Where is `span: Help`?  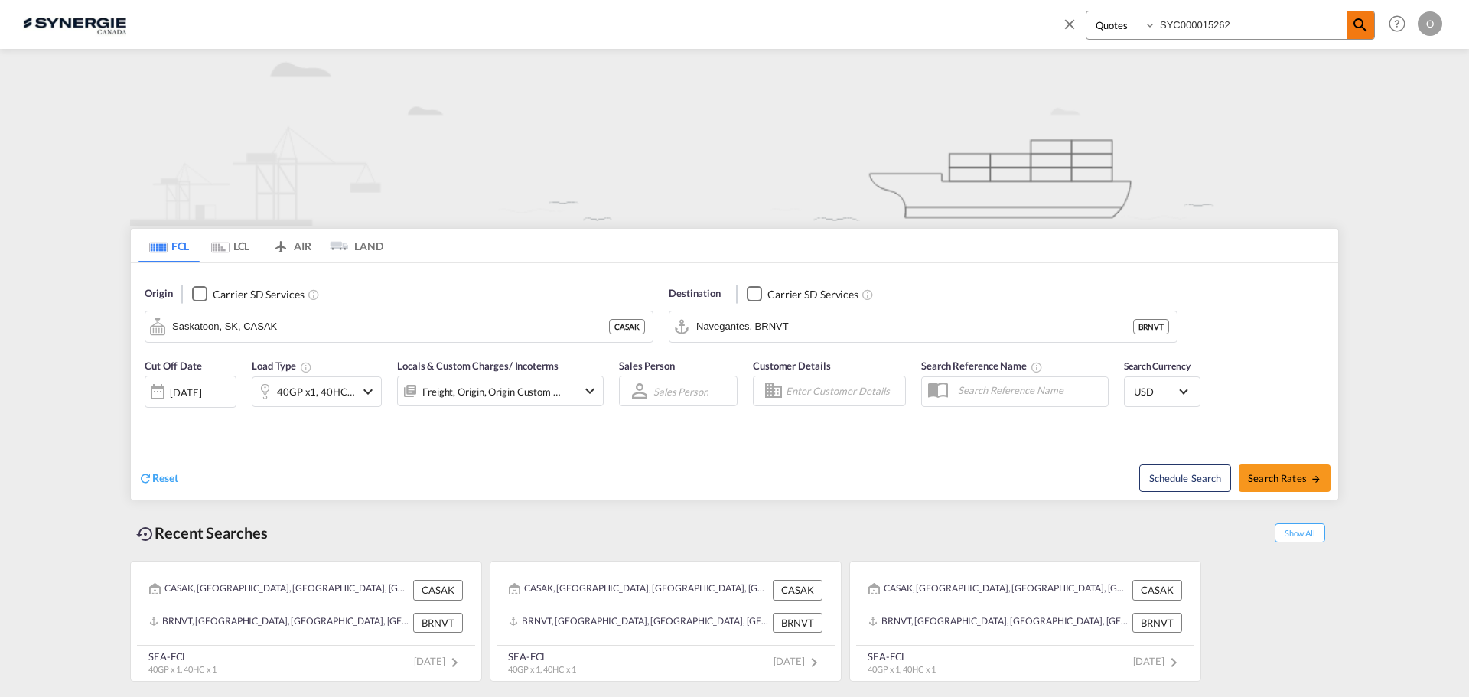 span: Help is located at coordinates (1397, 24).